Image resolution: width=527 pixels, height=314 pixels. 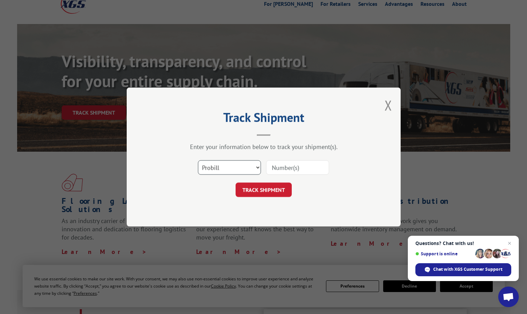 I want to click on span: Questions? Chat with us!, so click(x=464, y=243).